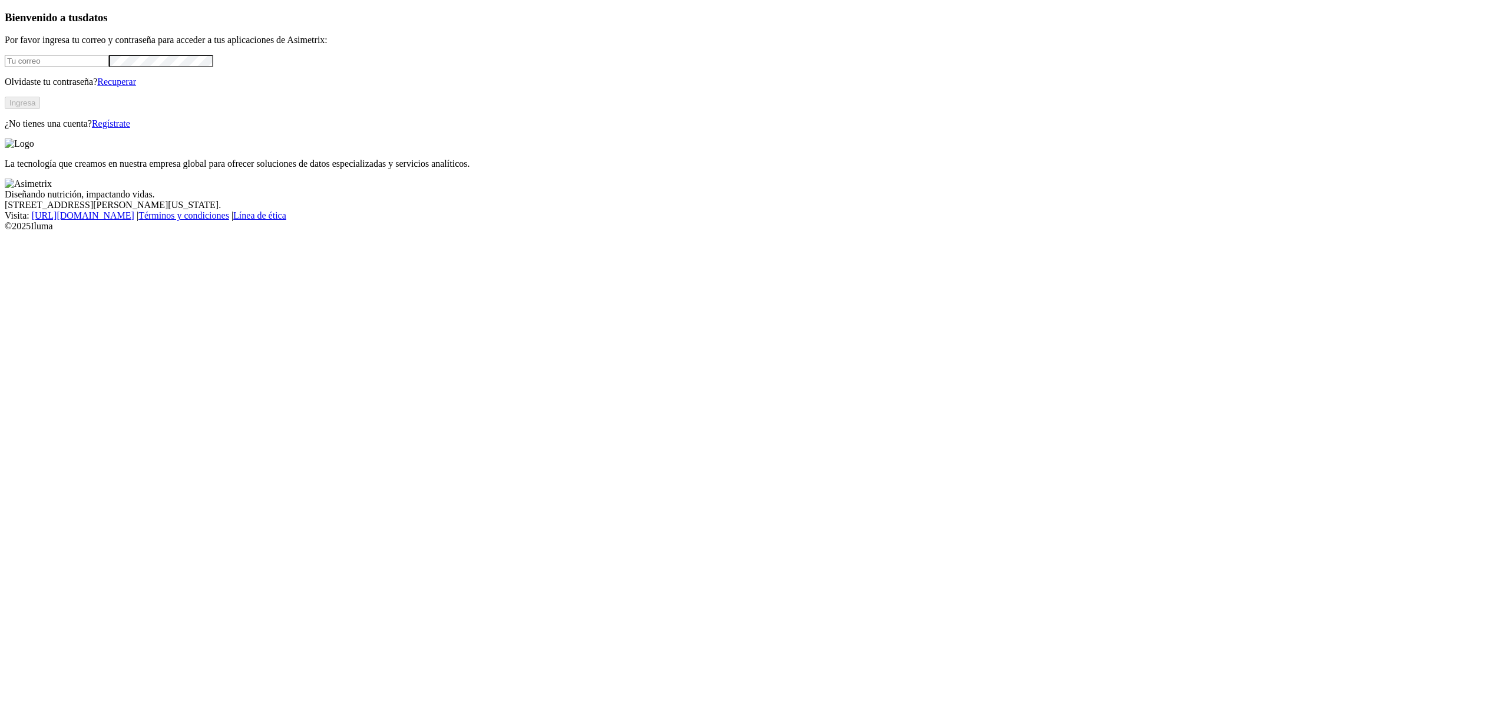 The width and height of the screenshot is (1508, 722). Describe the element at coordinates (754, 40) in the screenshot. I see `p: Por favor ingresa tu correo y contraseña para acceder a tus aplicaciones de Asimetrix:` at that location.